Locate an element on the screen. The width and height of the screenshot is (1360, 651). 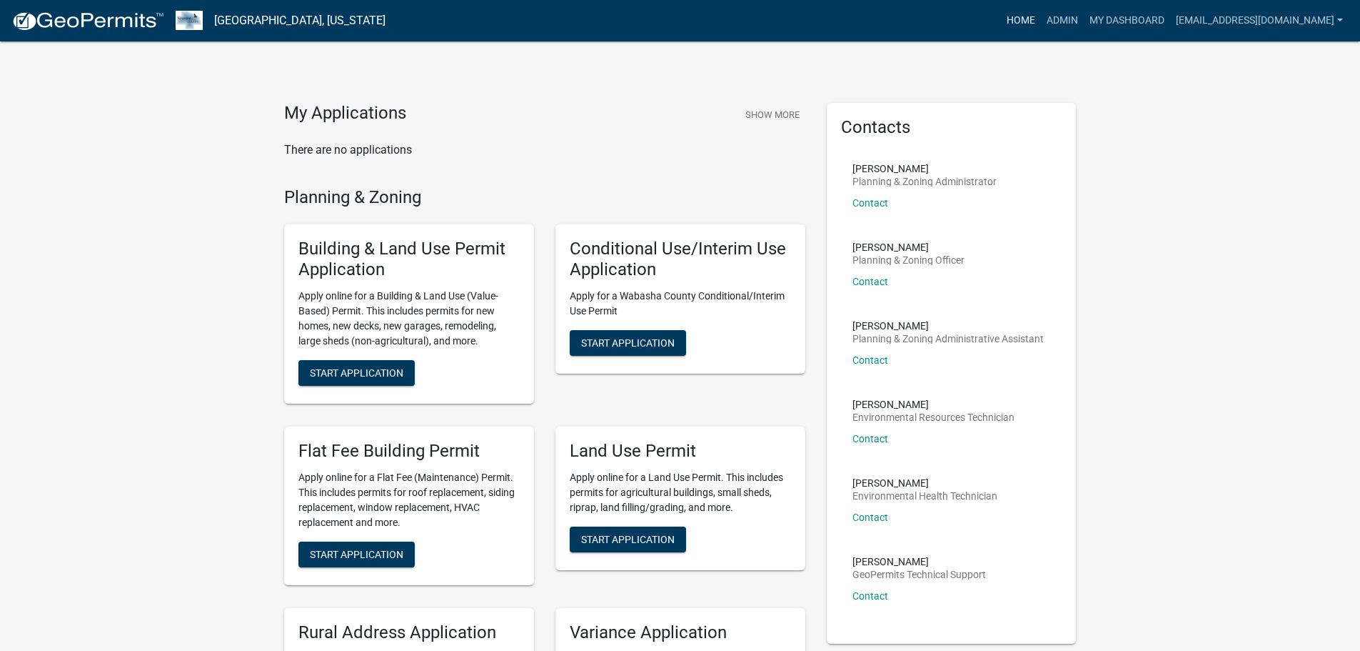
p: There are no applications is located at coordinates (545, 150).